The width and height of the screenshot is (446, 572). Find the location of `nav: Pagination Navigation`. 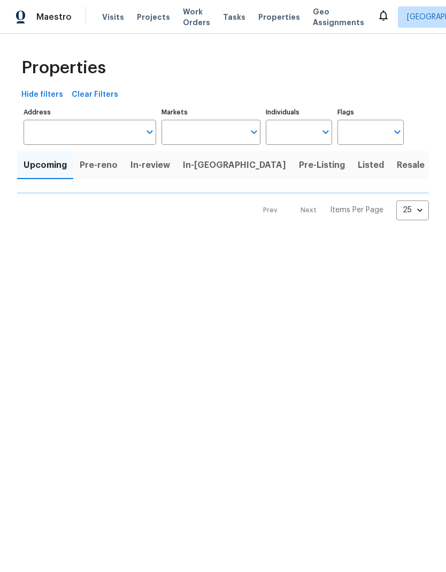

nav: Pagination Navigation is located at coordinates (341, 210).